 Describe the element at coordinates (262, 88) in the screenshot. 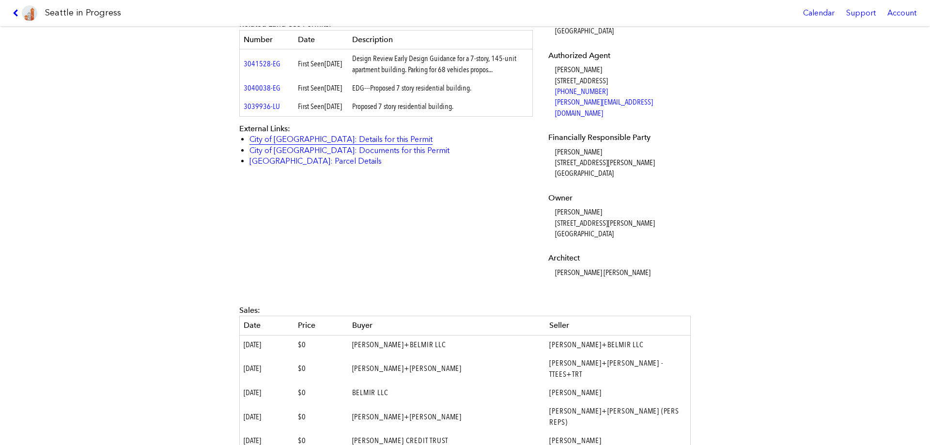

I see `a: 3040038-EG` at that location.